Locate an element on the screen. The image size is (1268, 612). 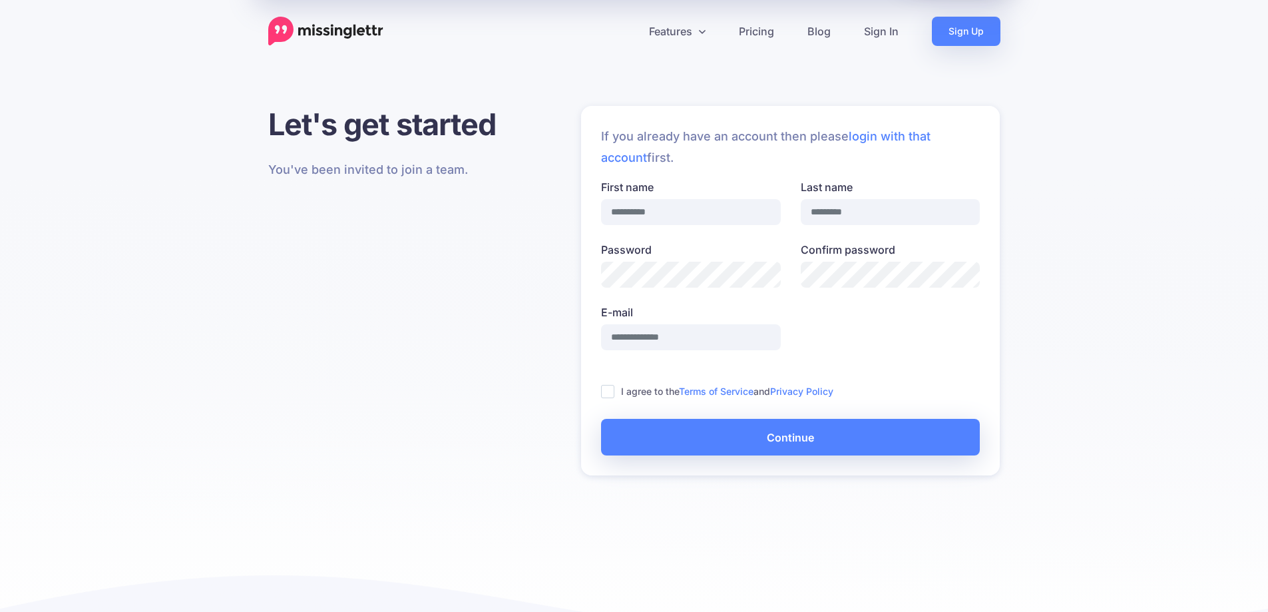
label: Password is located at coordinates (691, 250).